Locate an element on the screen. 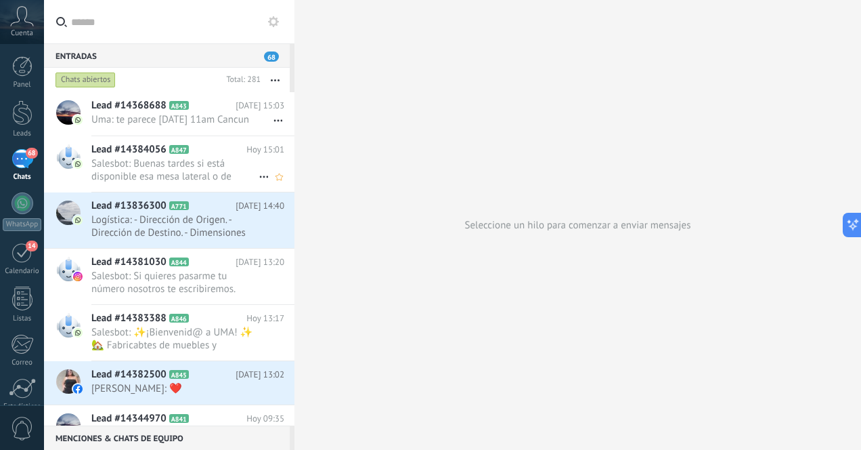 This screenshot has height=450, width=861. div: Calendario is located at coordinates (22, 271).